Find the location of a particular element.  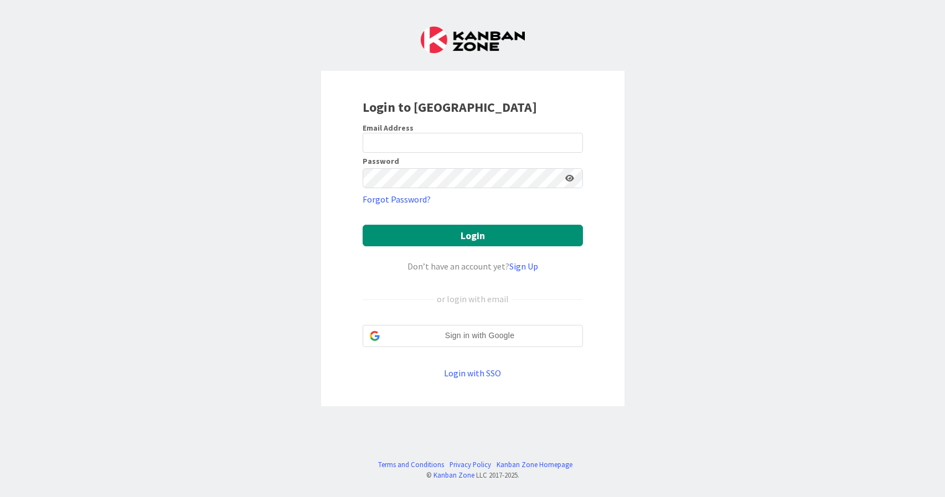

label: Password is located at coordinates (381, 161).